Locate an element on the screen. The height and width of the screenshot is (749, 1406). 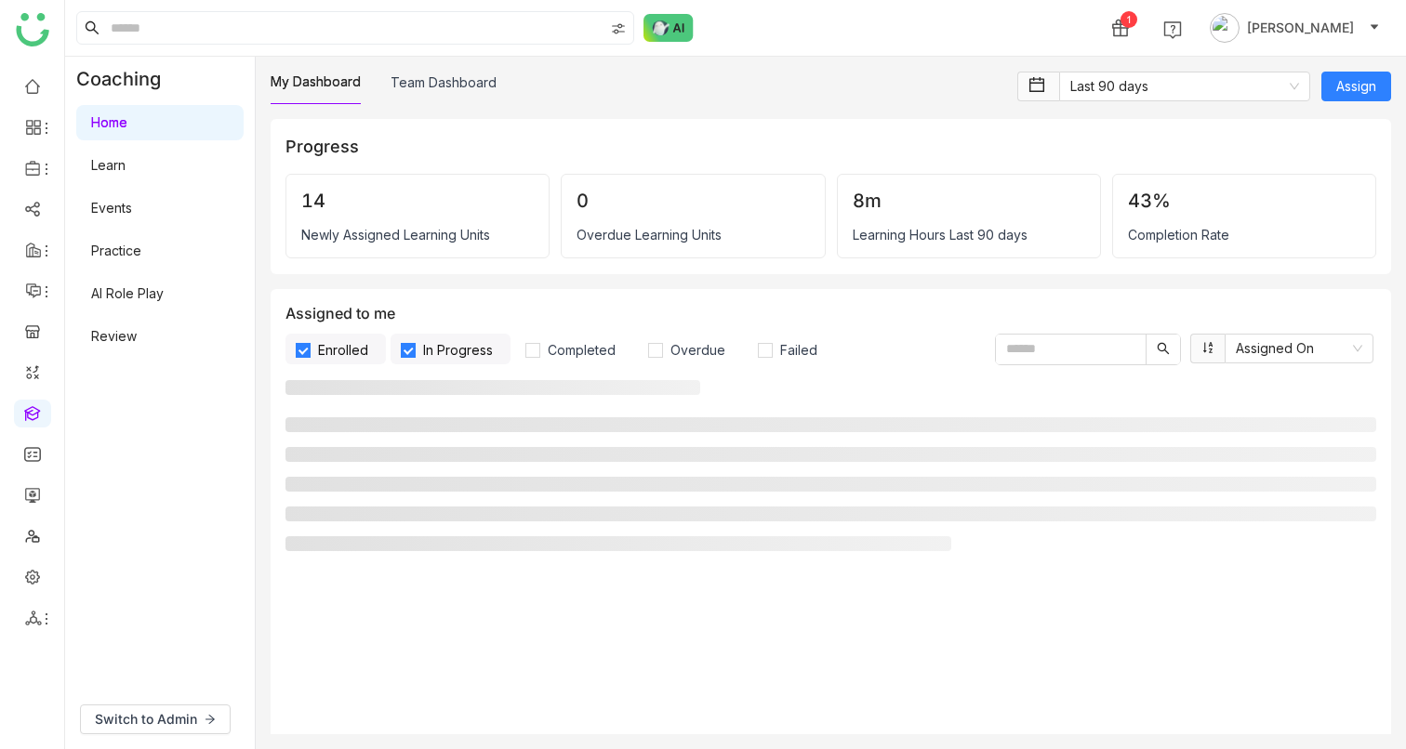
div: Overdue Learning Units is located at coordinates (693, 234).